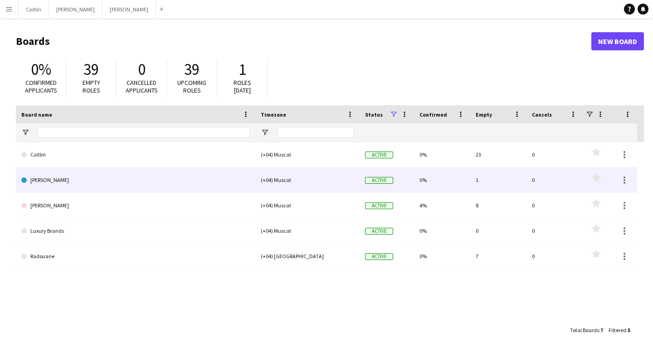  Describe the element at coordinates (498, 205) in the screenshot. I see `div: 8` at that location.